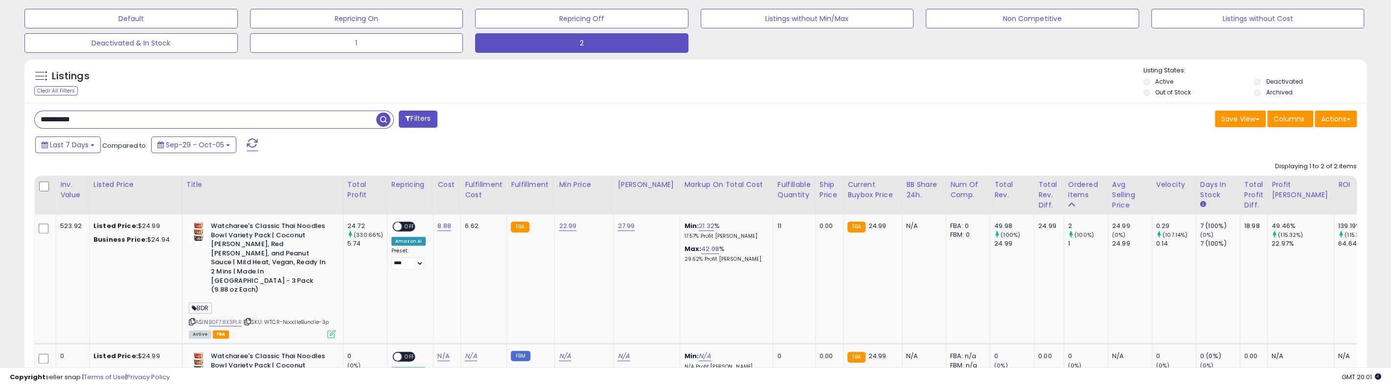  What do you see at coordinates (710, 249) in the screenshot?
I see `a: 42.08` at bounding box center [710, 249].